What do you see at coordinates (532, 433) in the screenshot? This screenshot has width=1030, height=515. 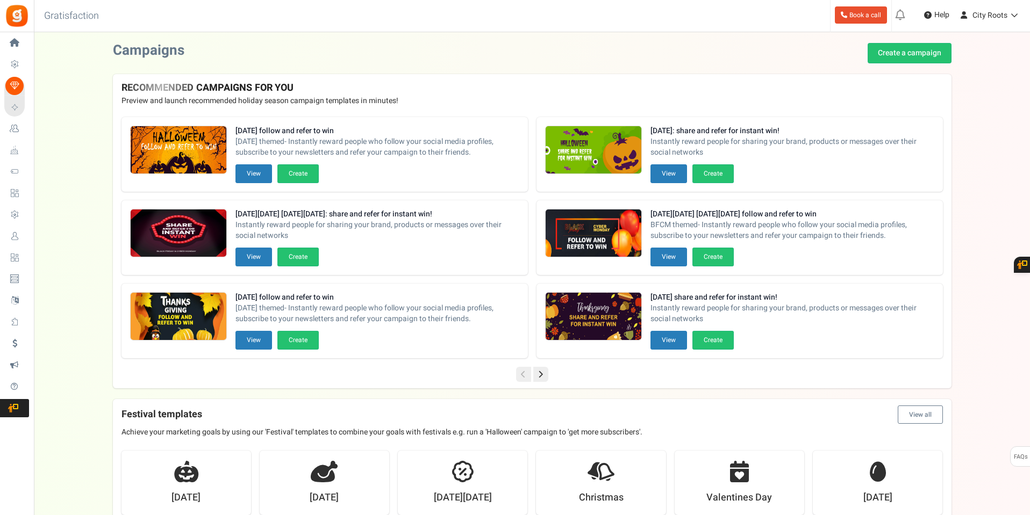 I see `p: Achieve your marketing goals by using our 'Festival' templates to combine your goals with festiva...` at bounding box center [532, 433].